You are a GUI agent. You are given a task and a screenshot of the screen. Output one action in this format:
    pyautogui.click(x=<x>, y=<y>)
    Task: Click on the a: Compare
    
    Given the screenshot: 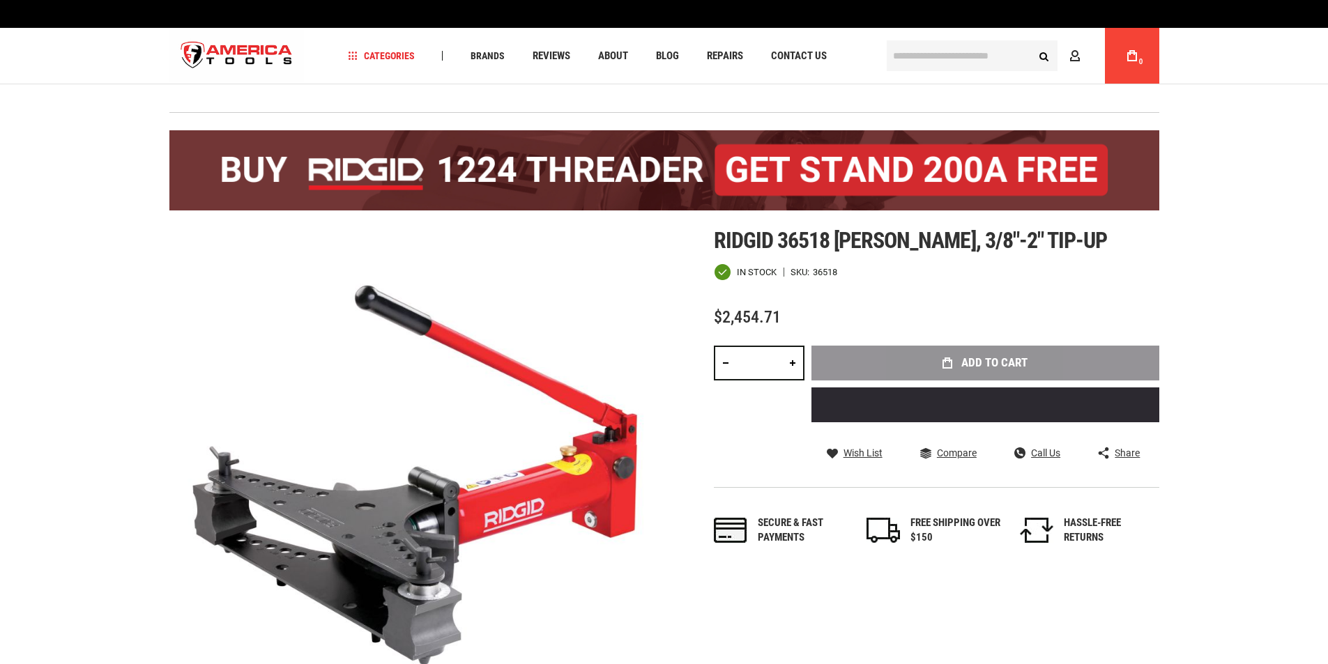 What is the action you would take?
    pyautogui.click(x=948, y=453)
    